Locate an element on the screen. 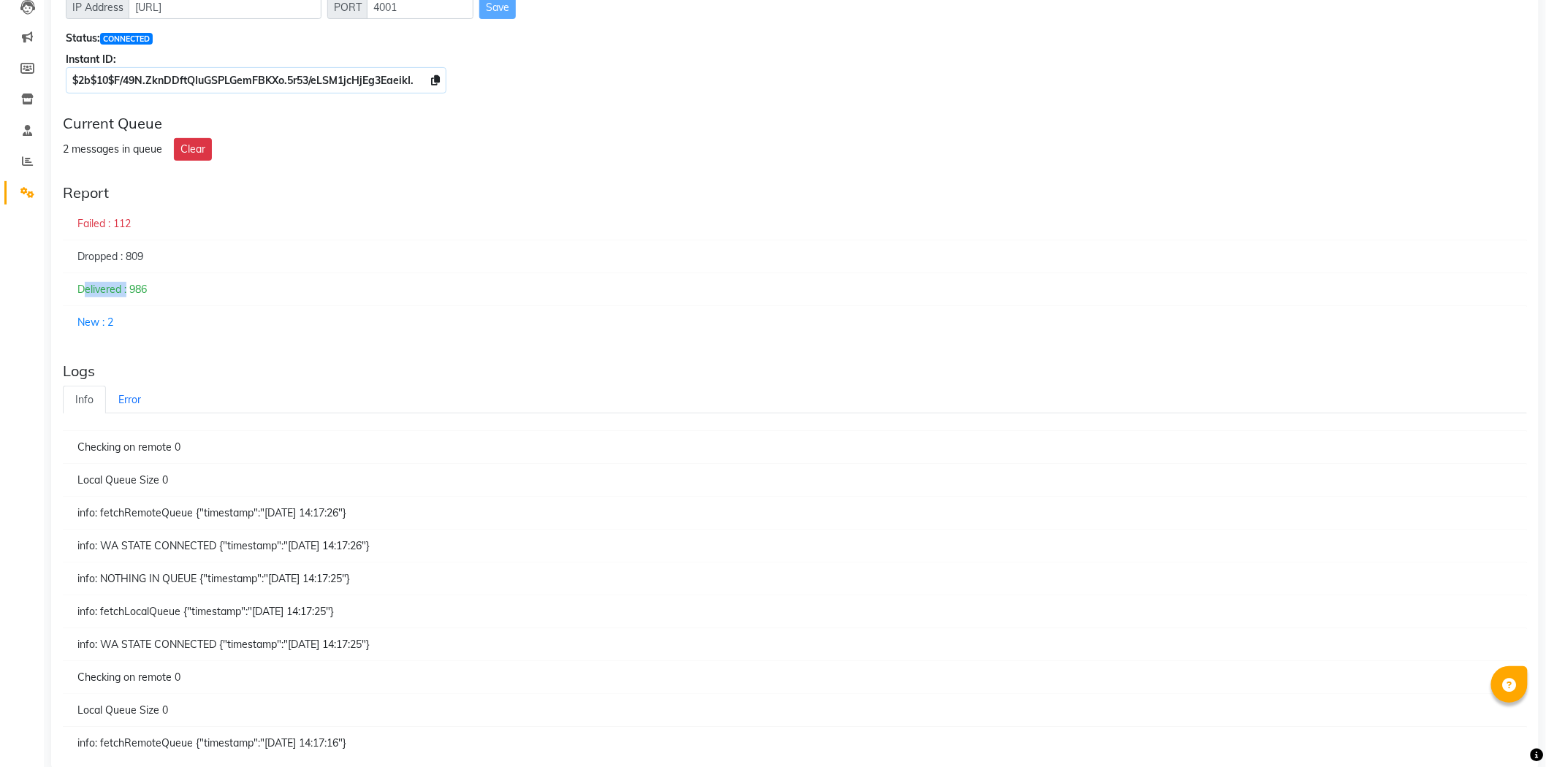 The width and height of the screenshot is (1546, 767). span: $2b$10$F/49N.ZknDDftQIuGSPLGemFBKXo.5r53/eLSM1jcHjEg3EaeikI. is located at coordinates (243, 80).